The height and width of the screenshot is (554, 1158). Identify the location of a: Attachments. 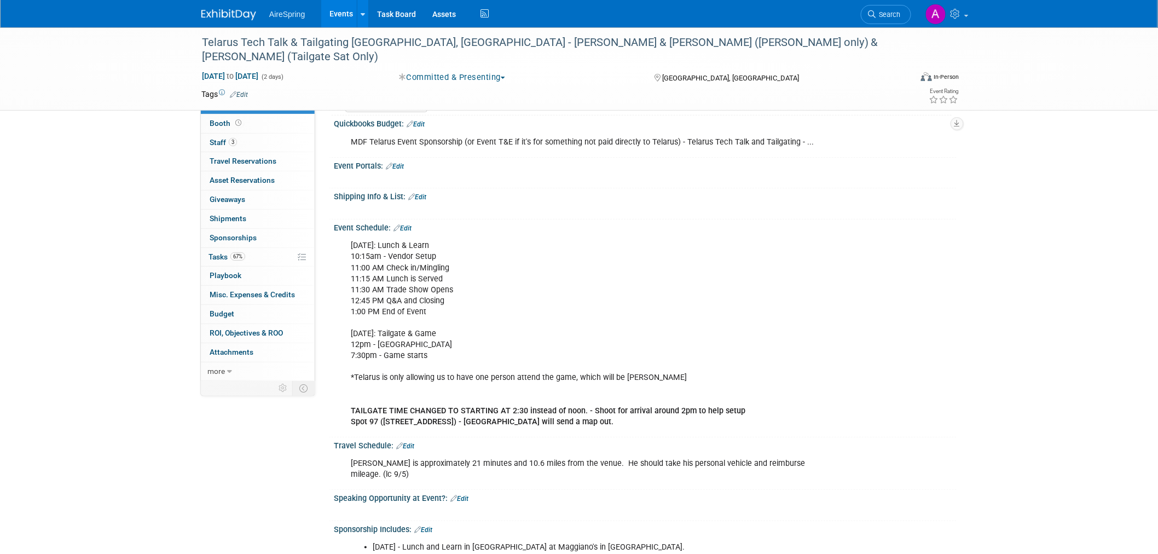
(258, 352).